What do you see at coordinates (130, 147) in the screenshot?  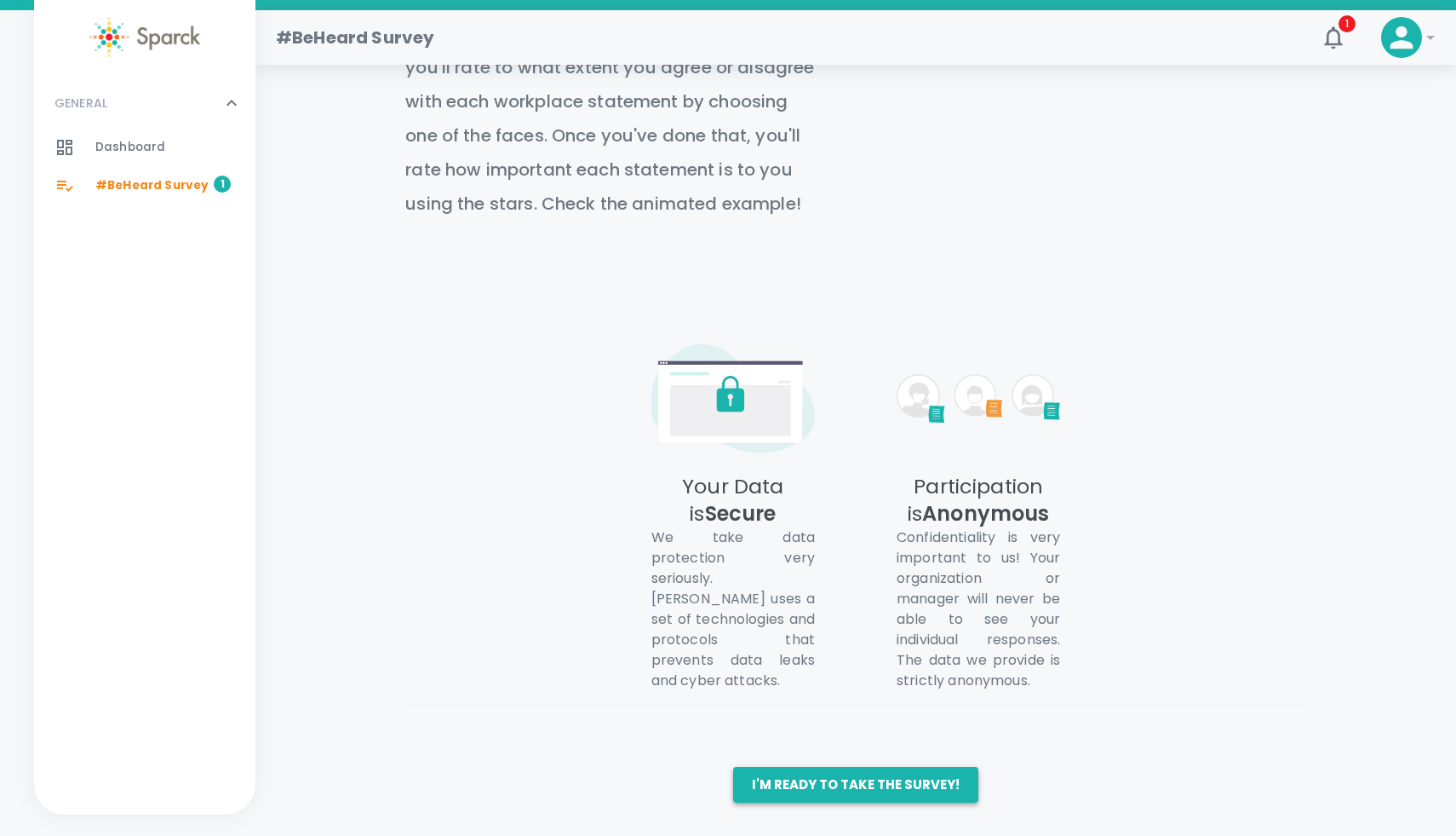 I see `span: Dashboard` at bounding box center [130, 147].